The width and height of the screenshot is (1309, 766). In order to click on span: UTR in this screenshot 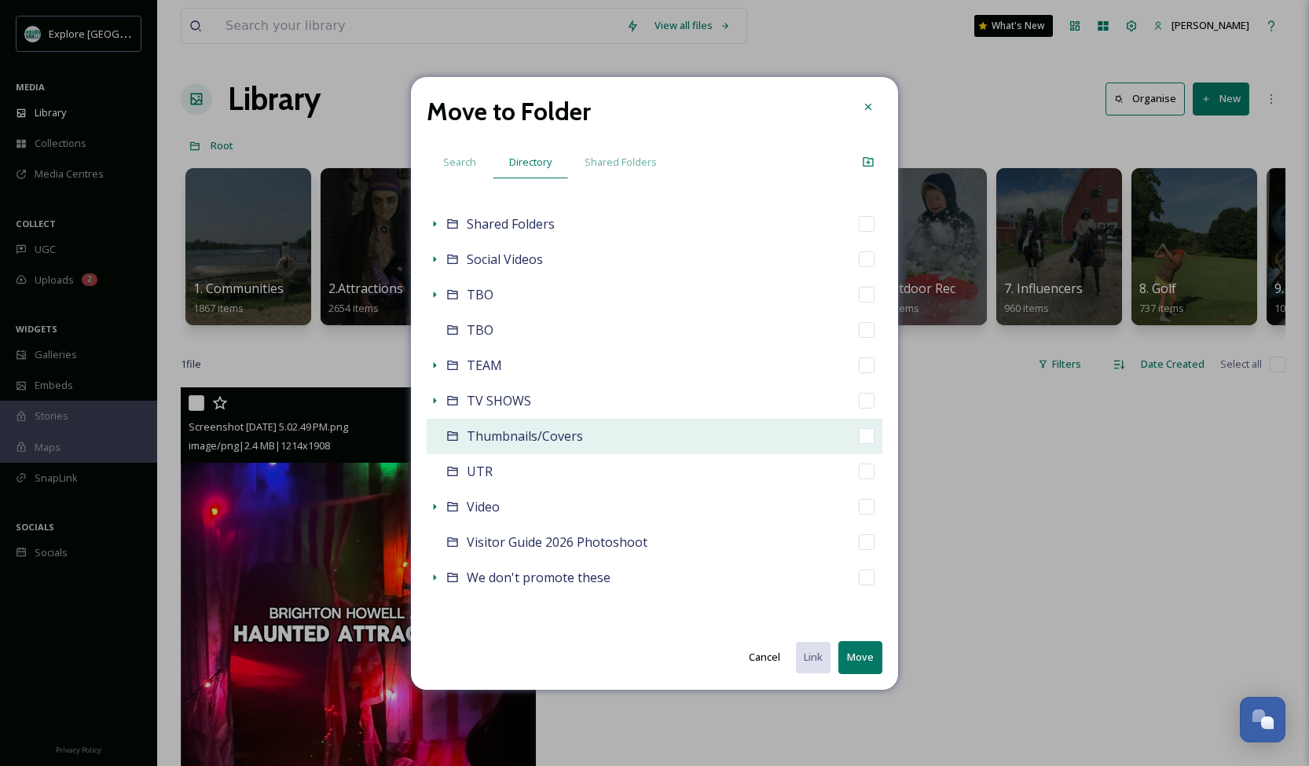, I will do `click(479, 471)`.